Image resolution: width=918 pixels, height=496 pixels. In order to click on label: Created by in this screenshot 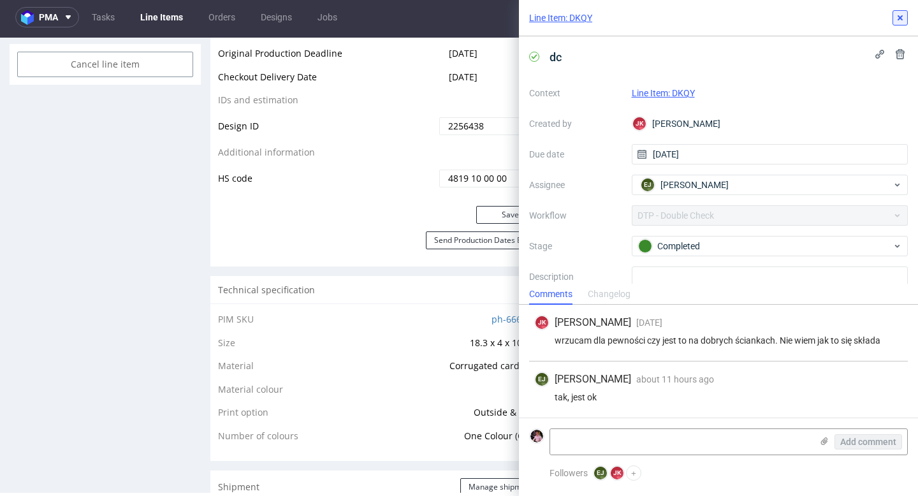, I will do `click(575, 124)`.